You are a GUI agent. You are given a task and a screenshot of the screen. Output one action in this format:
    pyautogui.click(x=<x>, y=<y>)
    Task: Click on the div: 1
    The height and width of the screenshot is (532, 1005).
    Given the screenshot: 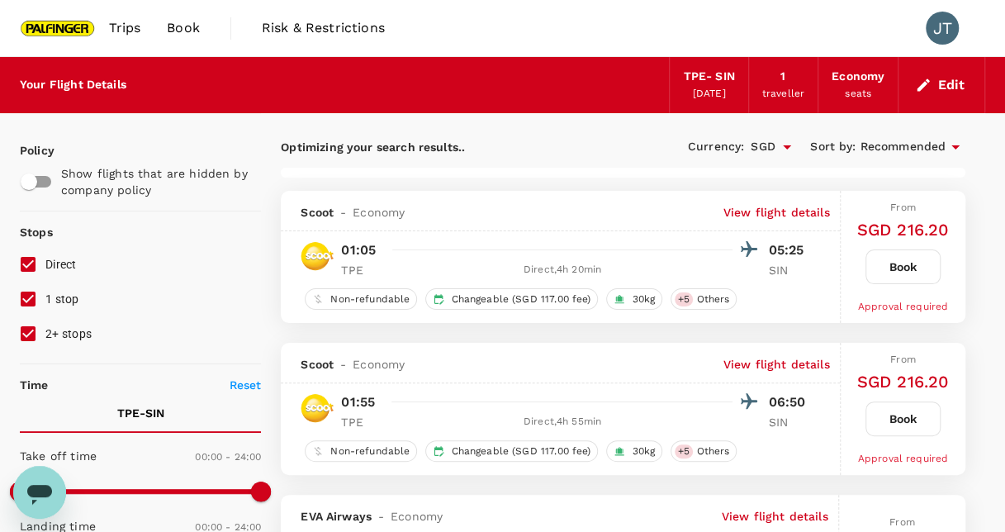 What is the action you would take?
    pyautogui.click(x=783, y=77)
    